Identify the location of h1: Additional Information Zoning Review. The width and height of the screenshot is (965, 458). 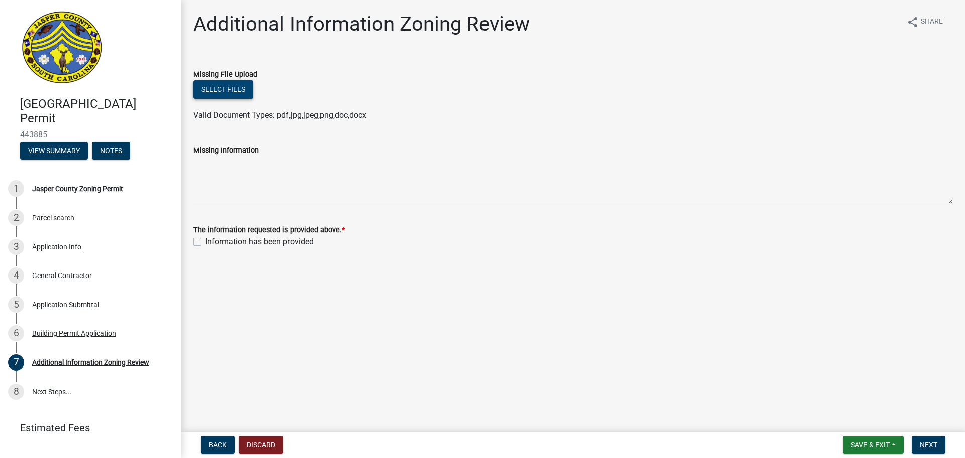
(361, 24).